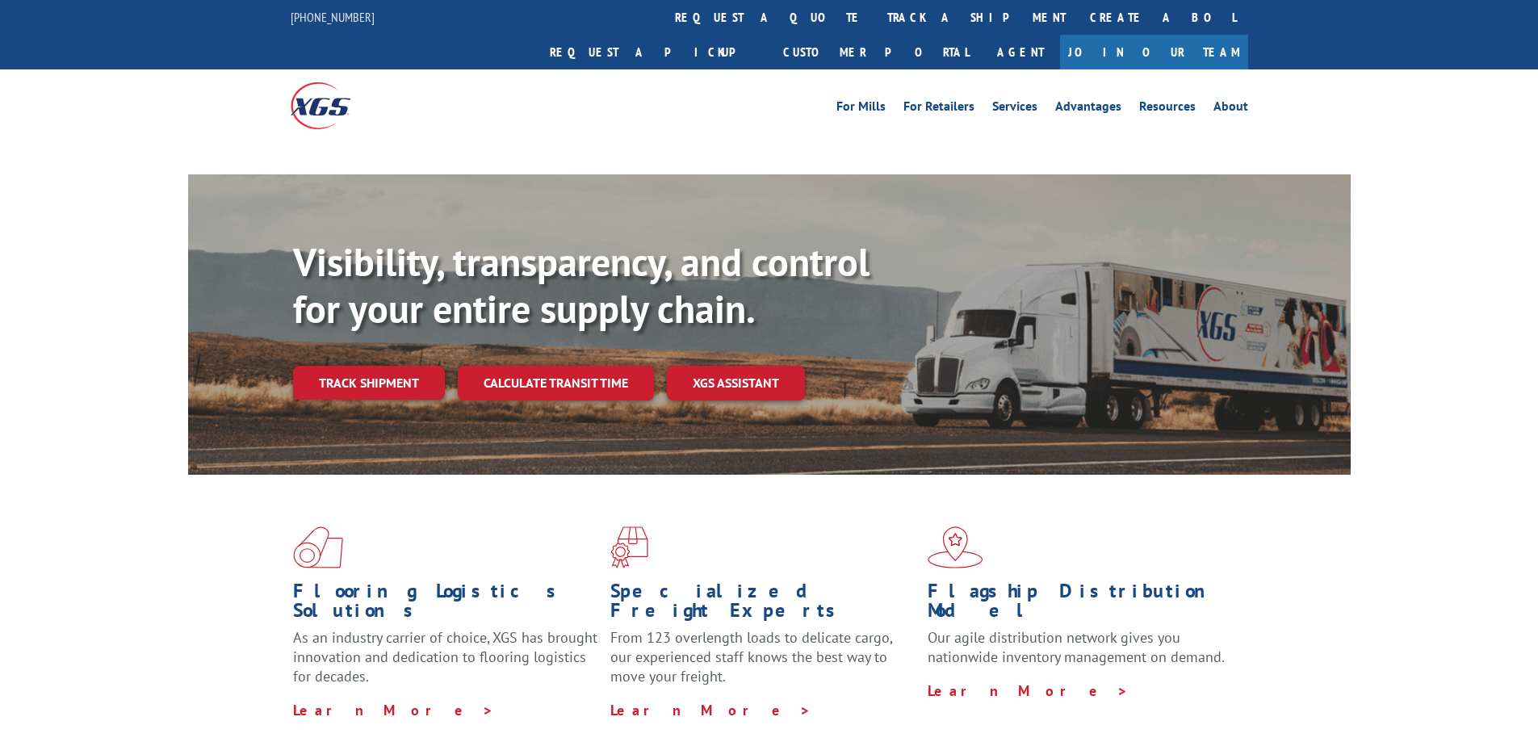 This screenshot has height=742, width=1538. What do you see at coordinates (446, 605) in the screenshot?
I see `h1: Flooring Logistics Solutions` at bounding box center [446, 605].